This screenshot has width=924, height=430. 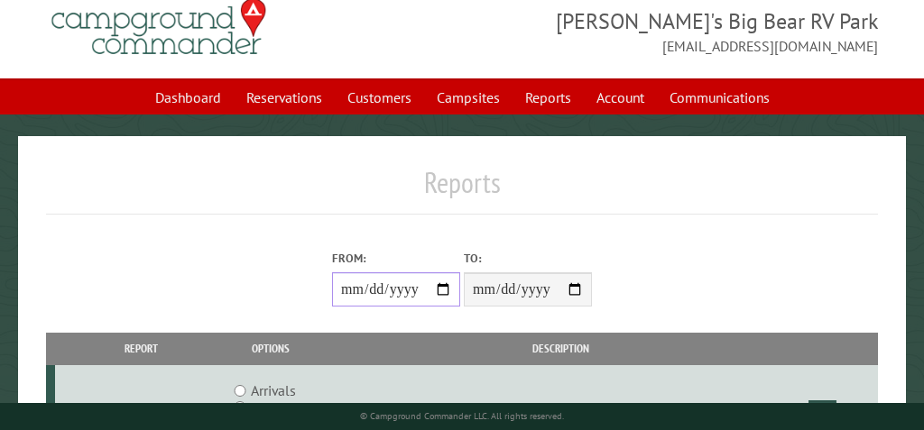 What do you see at coordinates (188, 97) in the screenshot?
I see `a: Dashboard` at bounding box center [188, 97].